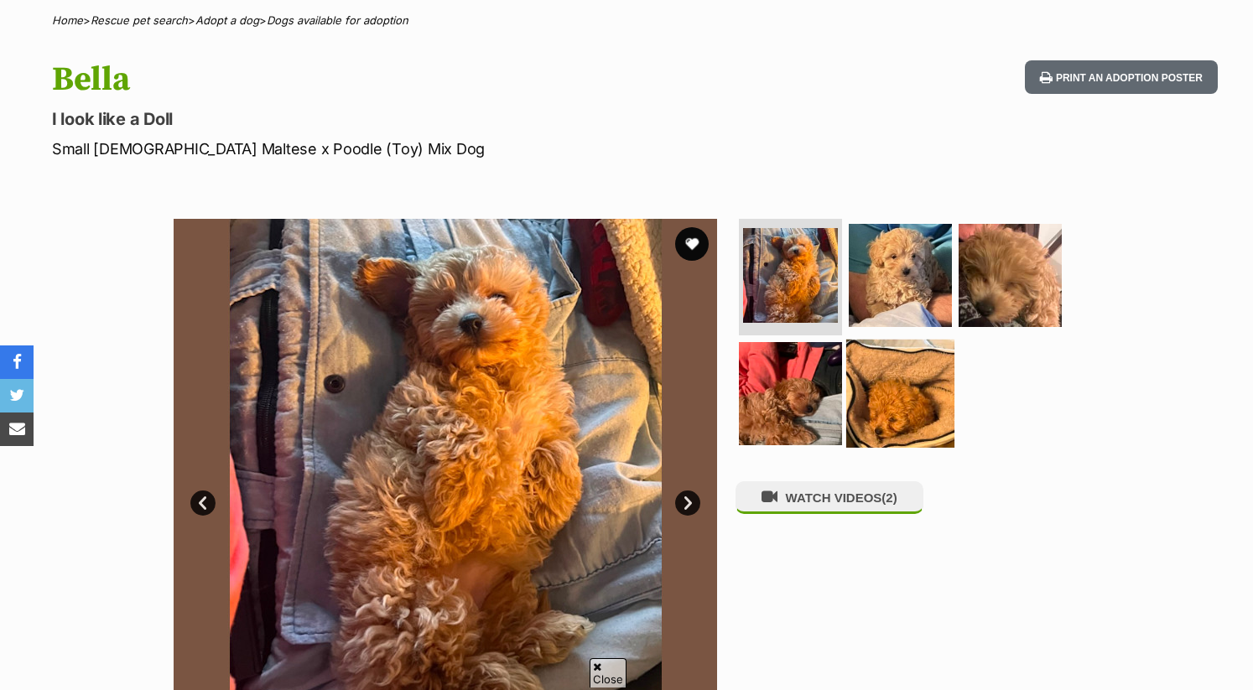 The width and height of the screenshot is (1253, 690). I want to click on button: Print an adoption poster, so click(1122, 77).